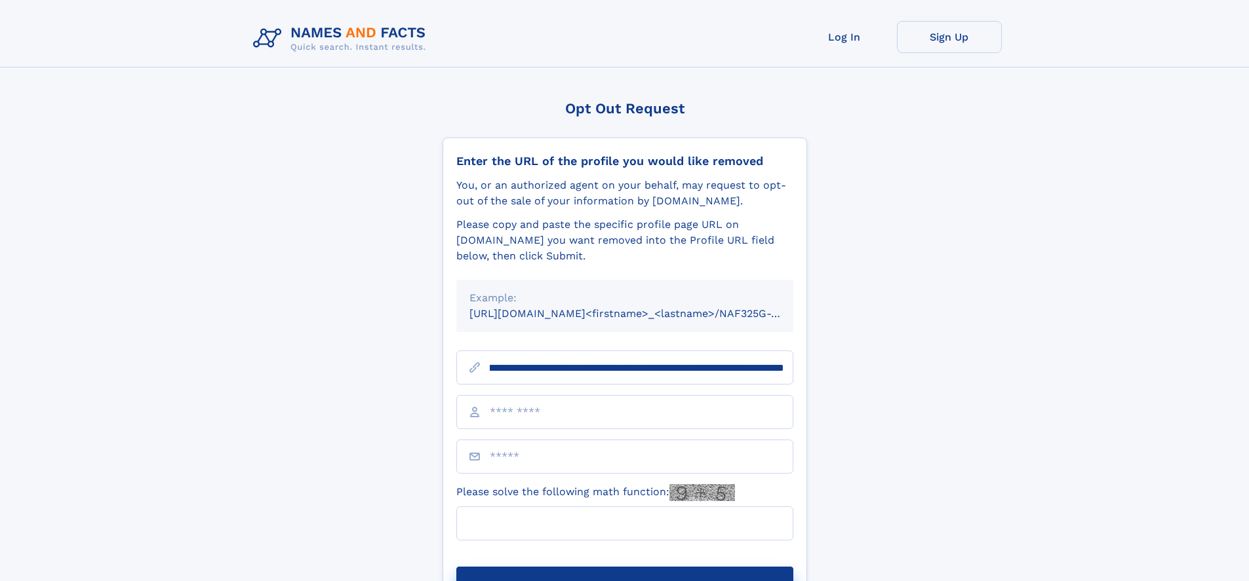 The height and width of the screenshot is (581, 1249). Describe the element at coordinates (844, 37) in the screenshot. I see `a: Log In` at that location.